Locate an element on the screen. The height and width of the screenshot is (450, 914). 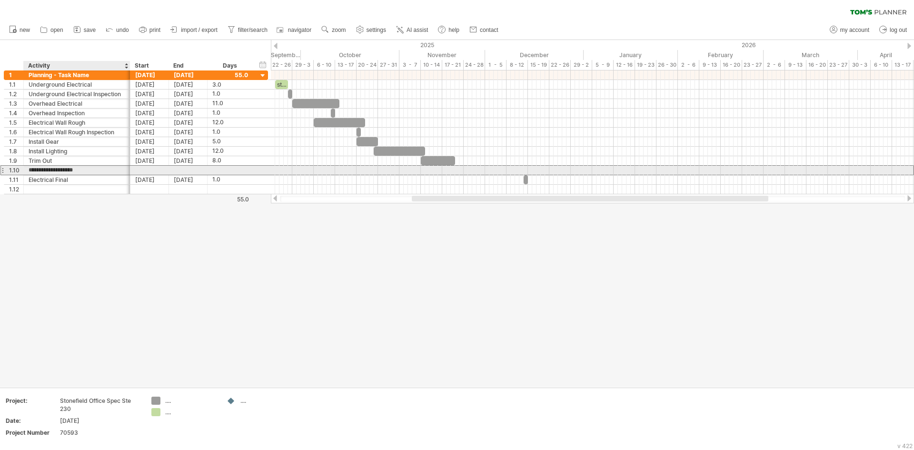
span: filter/search is located at coordinates (253, 30).